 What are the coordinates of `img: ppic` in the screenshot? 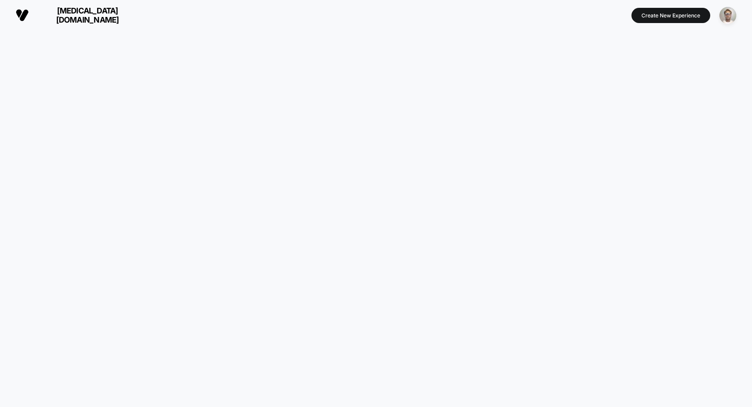 It's located at (727, 15).